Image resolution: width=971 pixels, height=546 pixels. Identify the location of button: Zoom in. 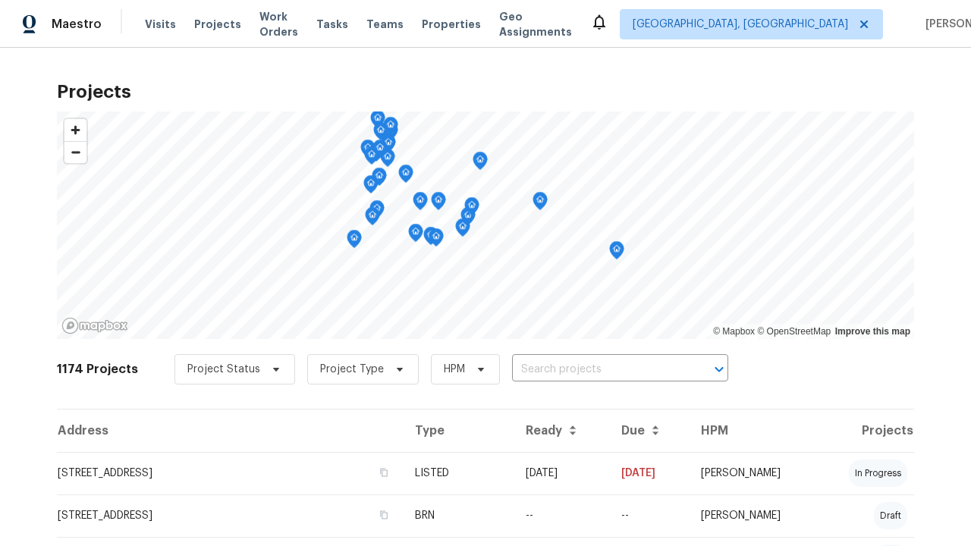
(75, 130).